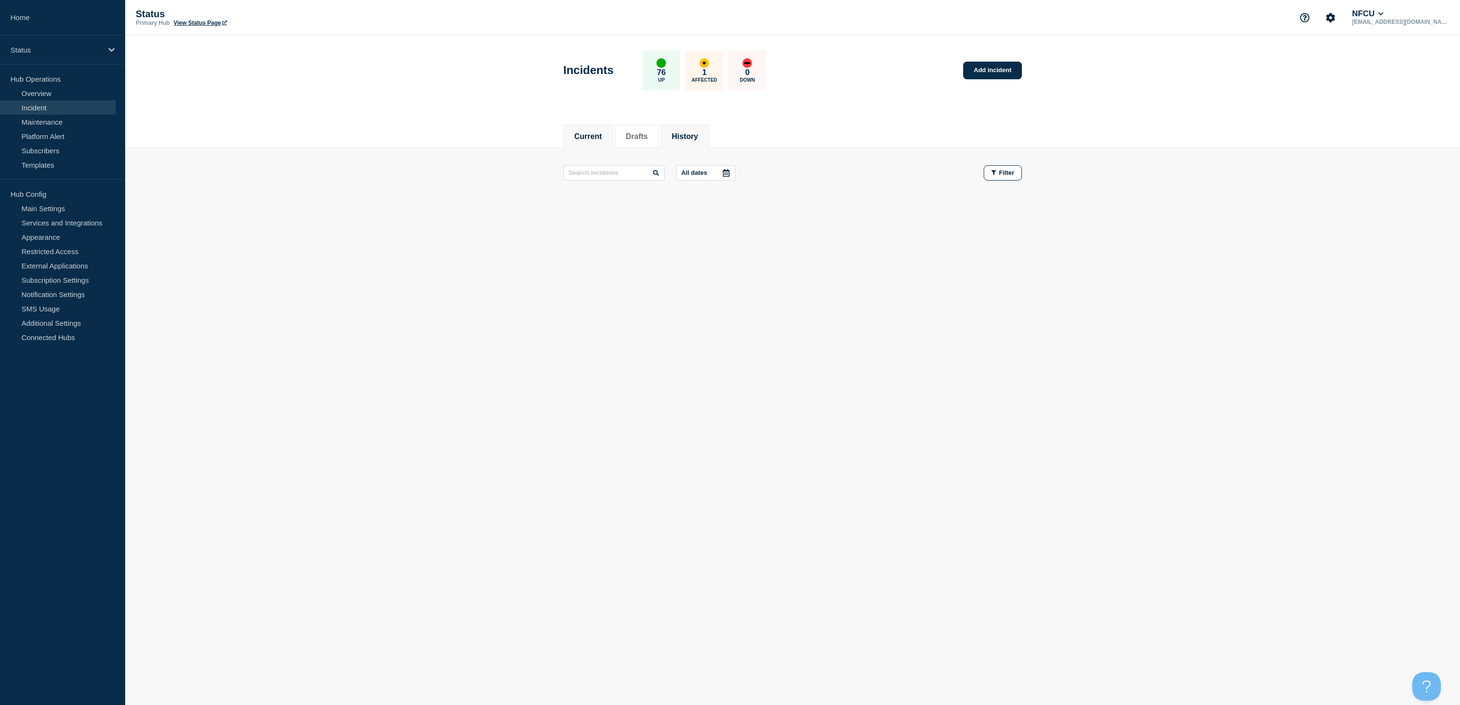  I want to click on h1: Incidents, so click(588, 70).